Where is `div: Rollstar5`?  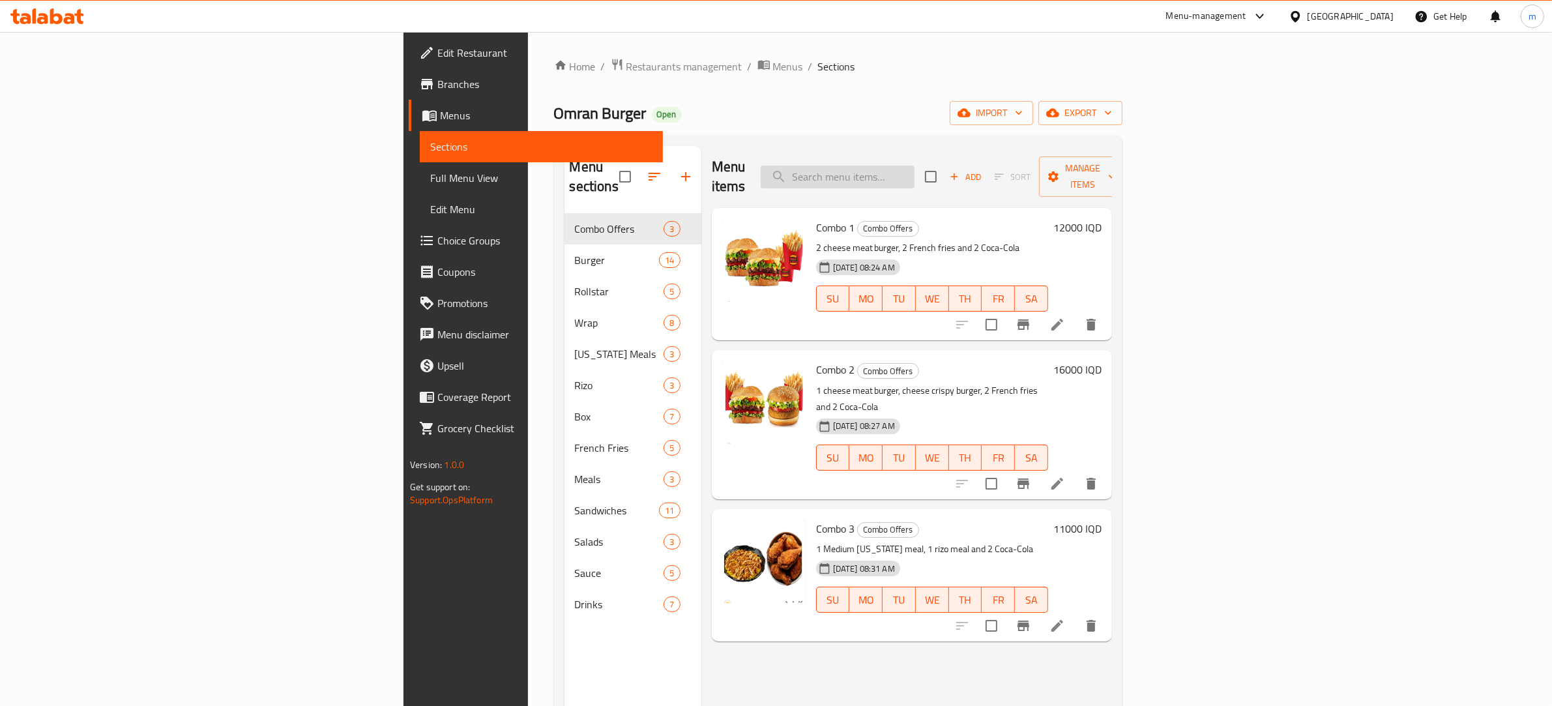
div: Rollstar5 is located at coordinates (633, 291).